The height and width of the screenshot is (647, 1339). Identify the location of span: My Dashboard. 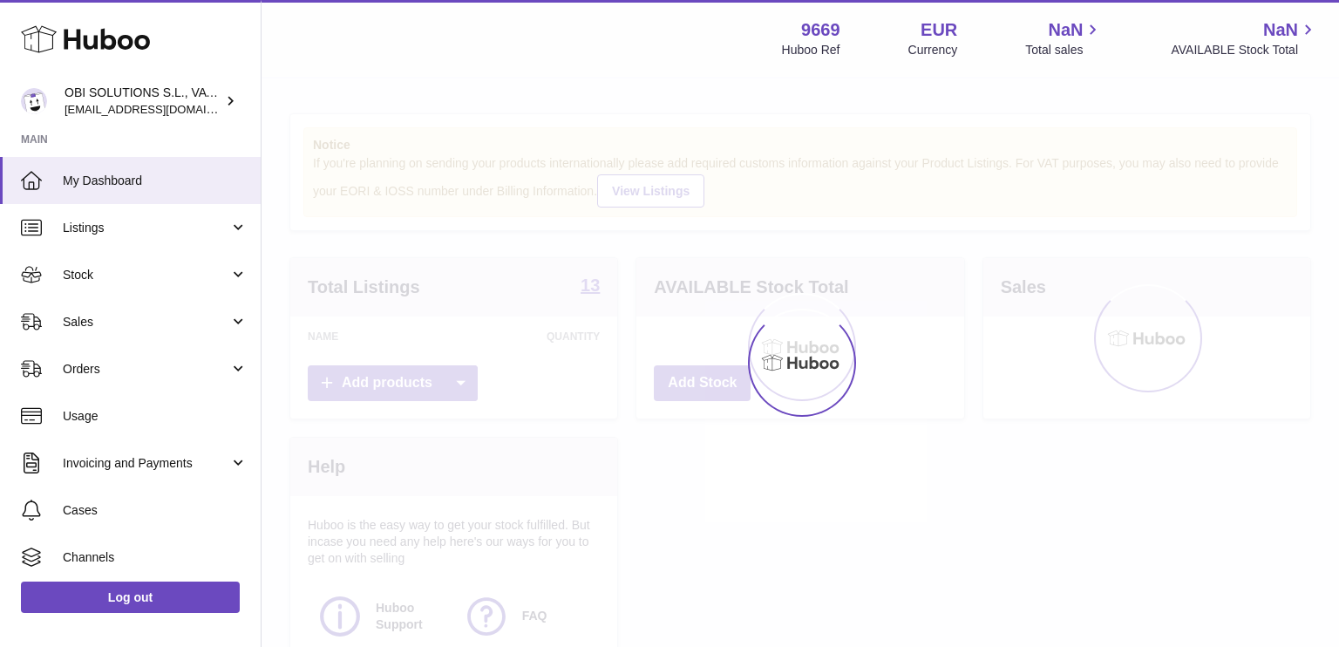
(155, 180).